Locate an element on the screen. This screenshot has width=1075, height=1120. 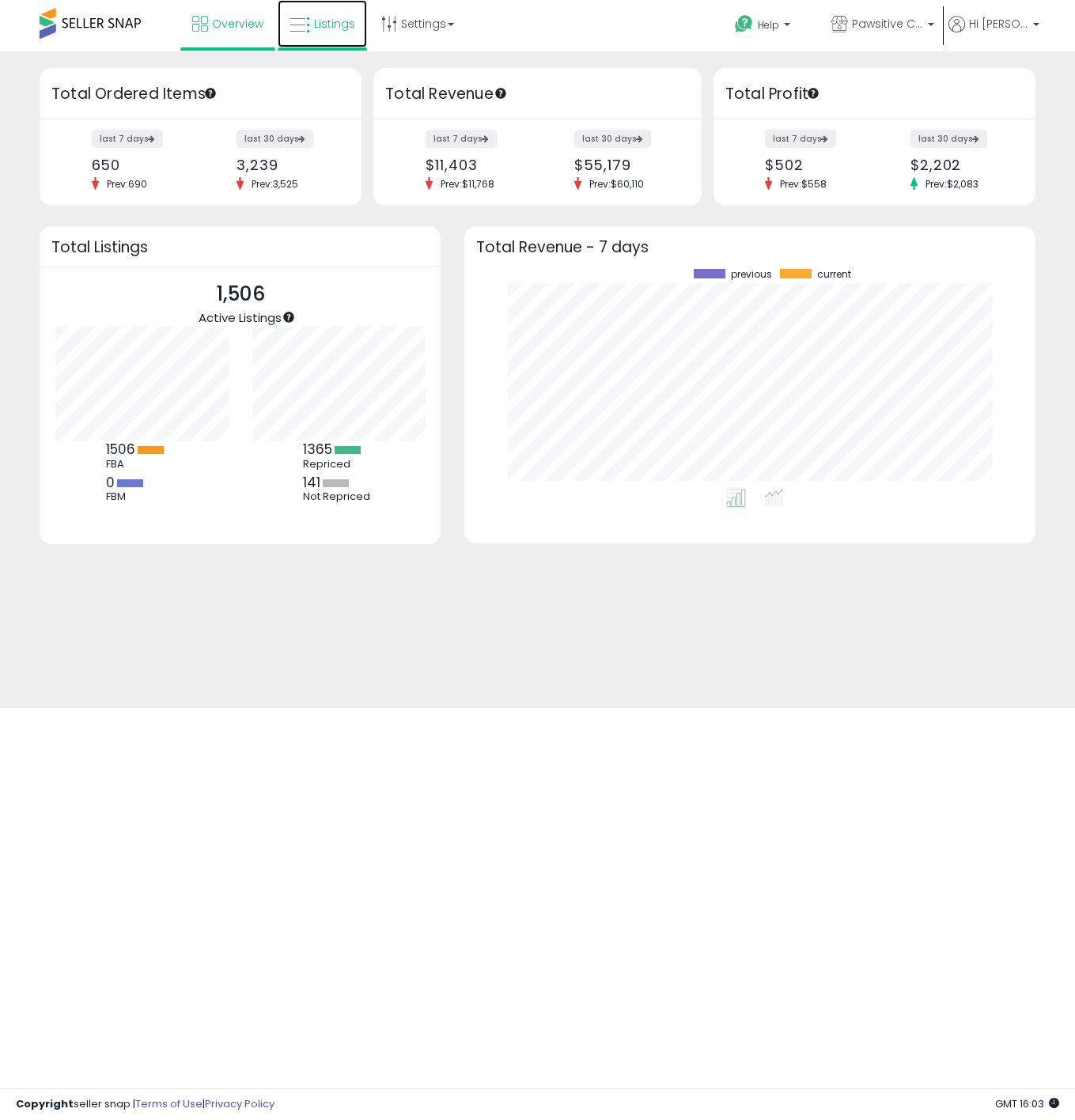
h3: Total Ordered Items is located at coordinates (200, 94).